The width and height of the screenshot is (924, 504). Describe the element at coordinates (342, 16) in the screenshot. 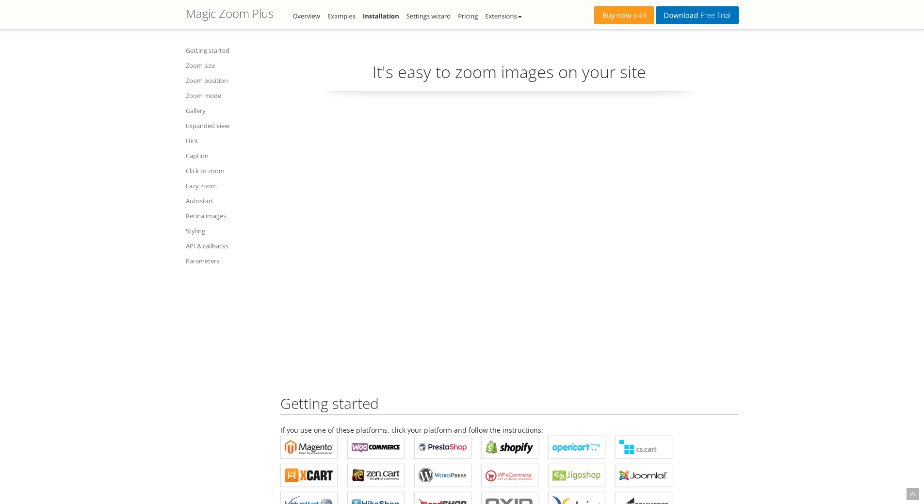

I see `a: Examples` at that location.